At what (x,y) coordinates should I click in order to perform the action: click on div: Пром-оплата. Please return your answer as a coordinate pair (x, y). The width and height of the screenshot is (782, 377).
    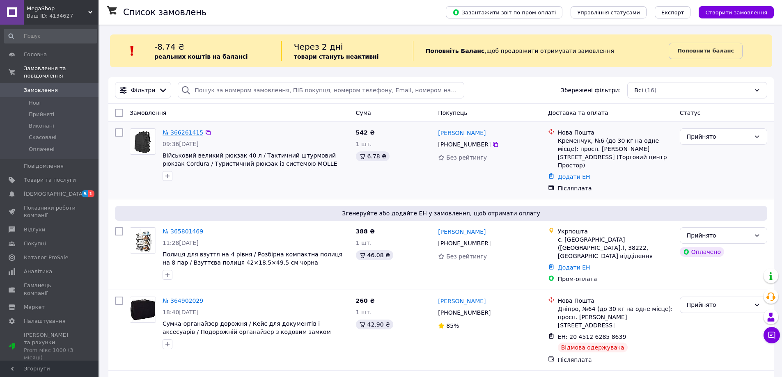
    Looking at the image, I should click on (615, 279).